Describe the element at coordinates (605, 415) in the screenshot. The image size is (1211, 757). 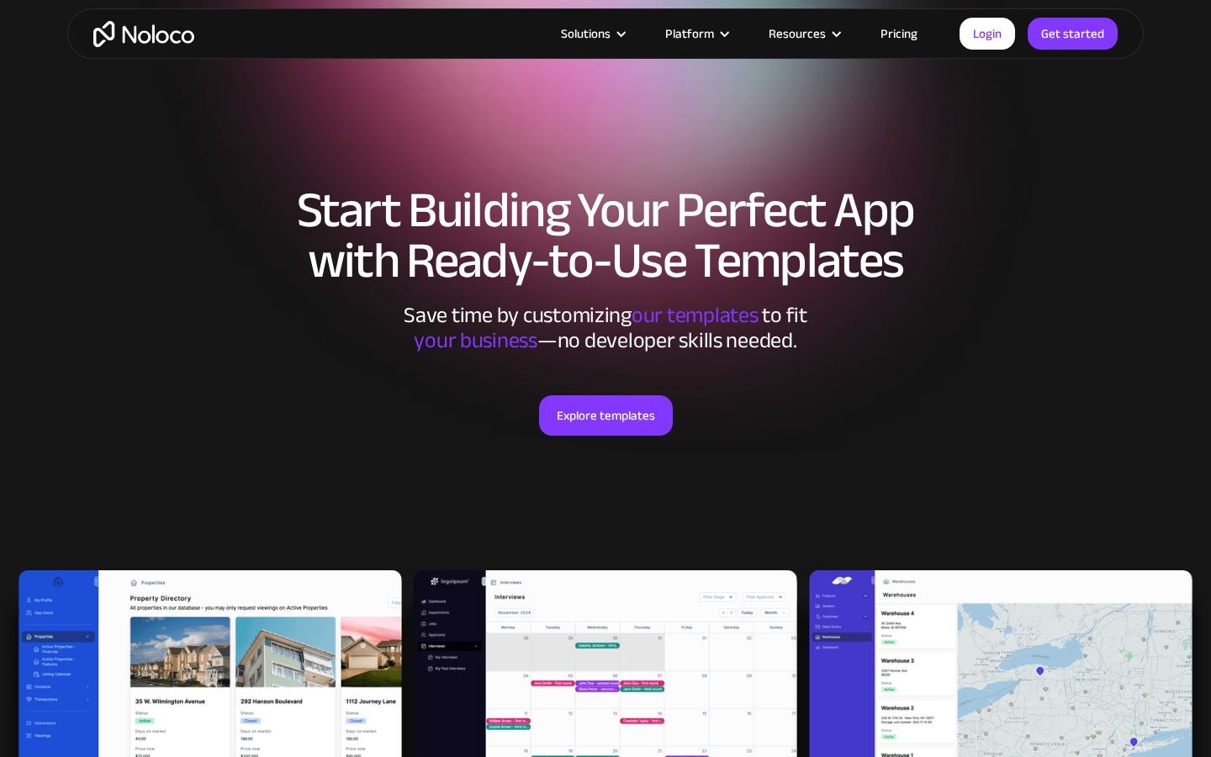
I see `a: Explore templates` at that location.